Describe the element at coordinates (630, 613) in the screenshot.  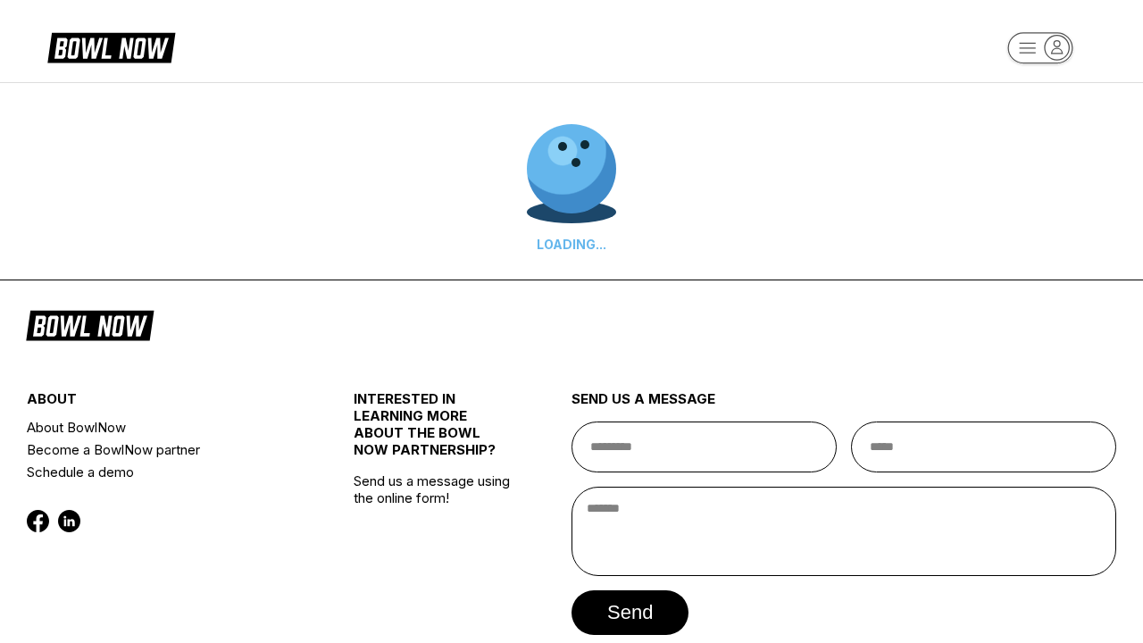
I see `button: send` at that location.